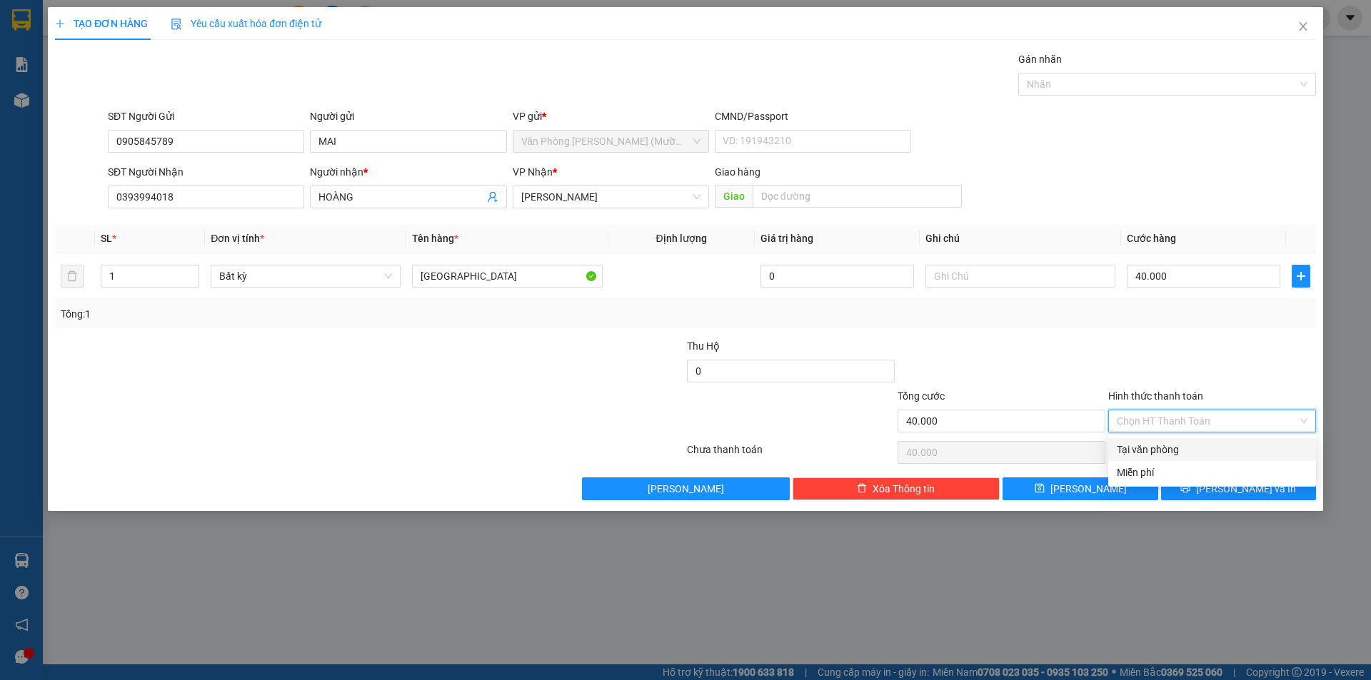 The image size is (1371, 680). I want to click on button: plus, so click(1301, 276).